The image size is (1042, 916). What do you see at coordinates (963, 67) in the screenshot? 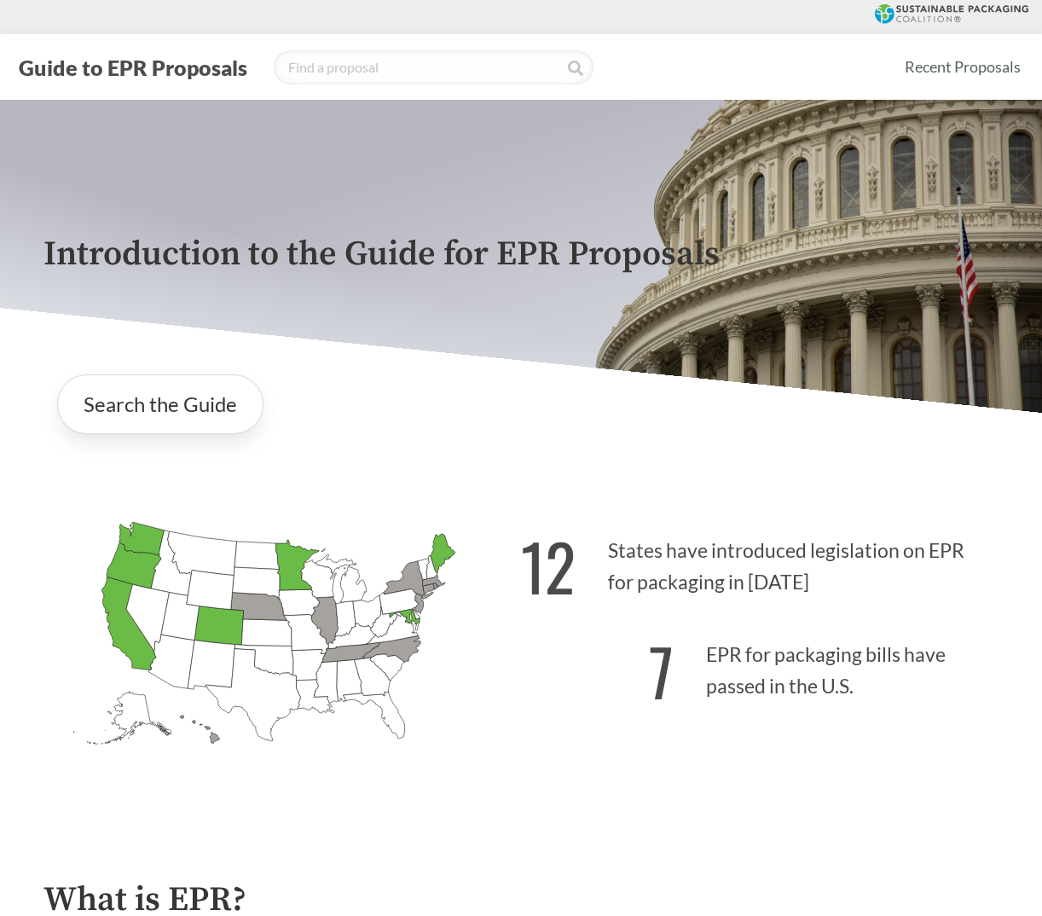
I see `a: Recent Proposals` at bounding box center [963, 67].